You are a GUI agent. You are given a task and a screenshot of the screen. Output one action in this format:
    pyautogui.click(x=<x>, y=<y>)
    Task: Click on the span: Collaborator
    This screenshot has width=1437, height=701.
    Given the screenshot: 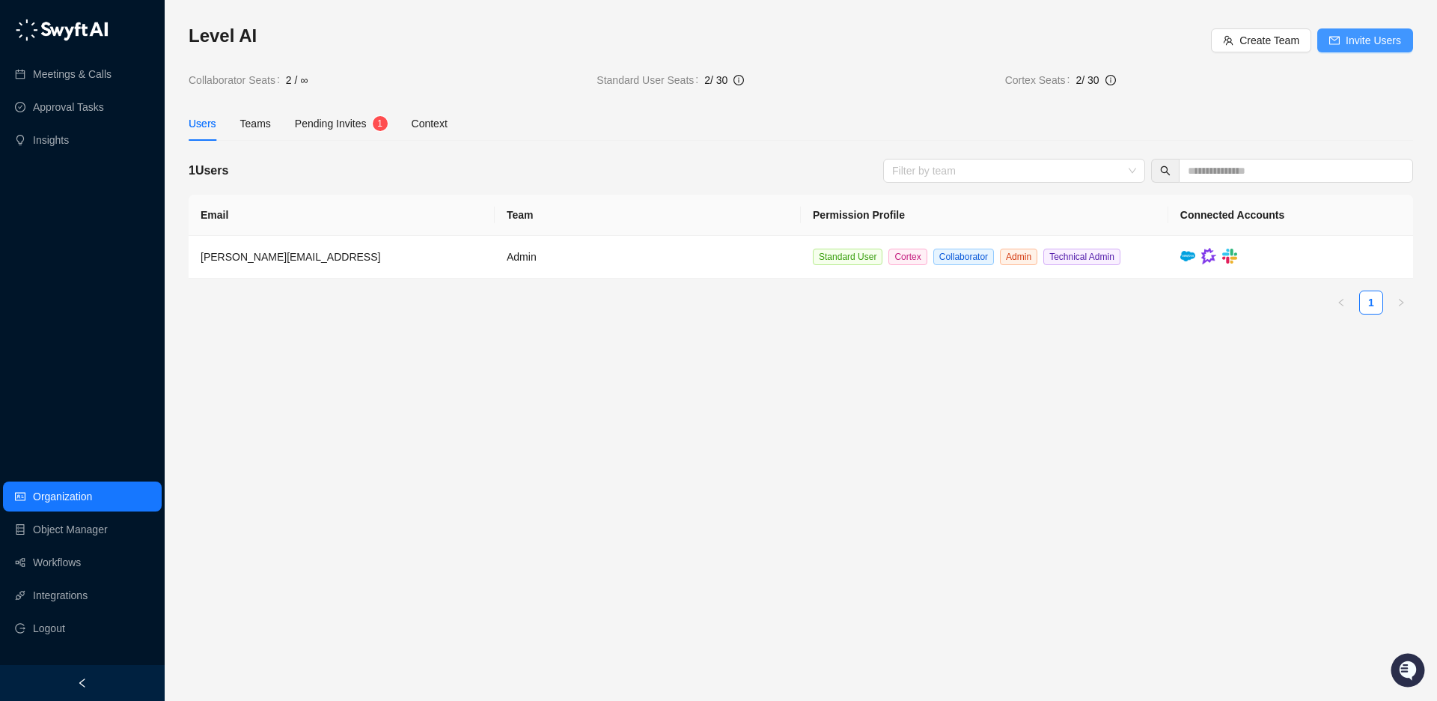 What is the action you would take?
    pyautogui.click(x=963, y=257)
    